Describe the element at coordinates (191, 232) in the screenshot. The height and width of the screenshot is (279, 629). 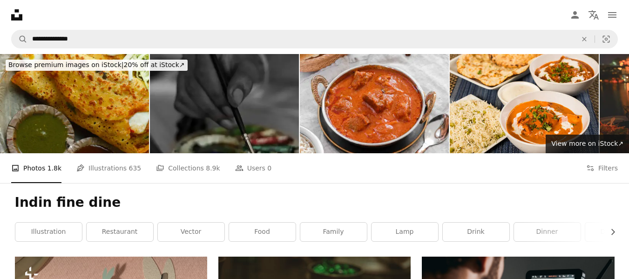
I see `a: vector` at that location.